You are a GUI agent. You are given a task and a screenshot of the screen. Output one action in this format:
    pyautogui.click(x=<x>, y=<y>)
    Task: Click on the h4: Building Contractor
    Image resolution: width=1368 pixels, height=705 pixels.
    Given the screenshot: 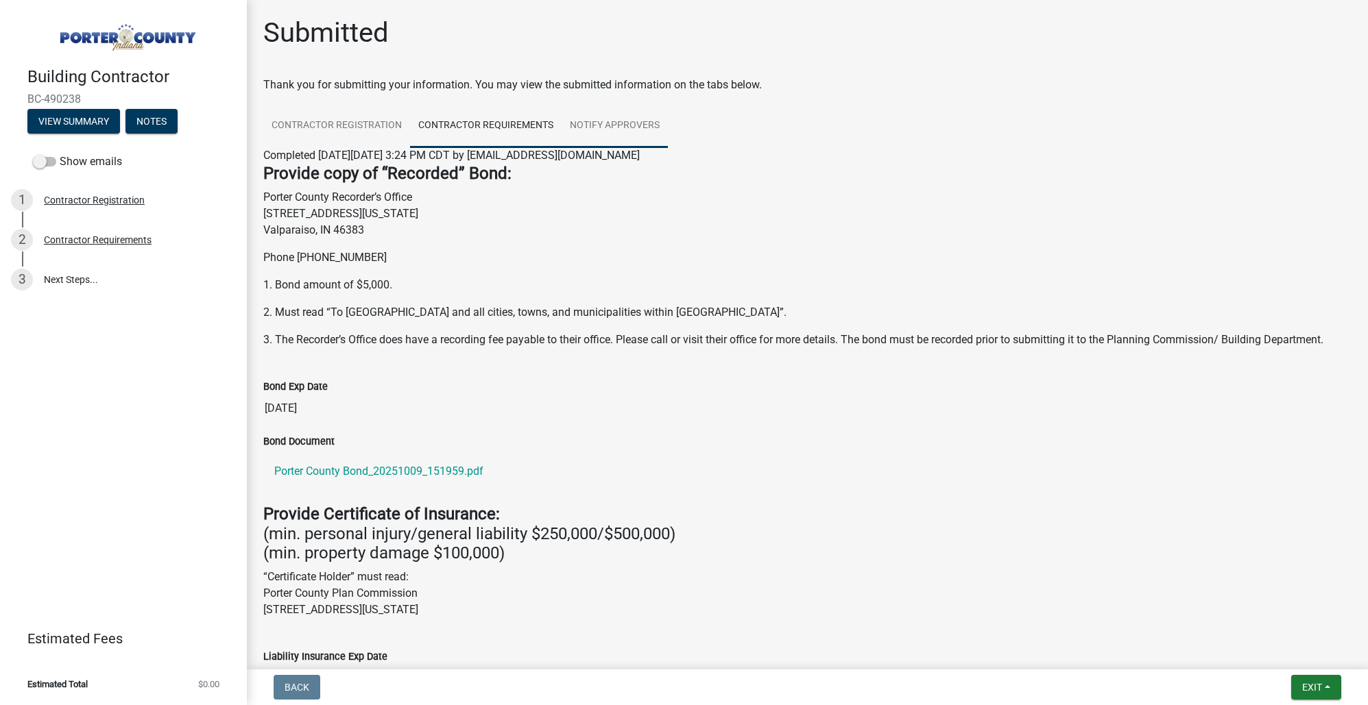 What is the action you would take?
    pyautogui.click(x=132, y=77)
    